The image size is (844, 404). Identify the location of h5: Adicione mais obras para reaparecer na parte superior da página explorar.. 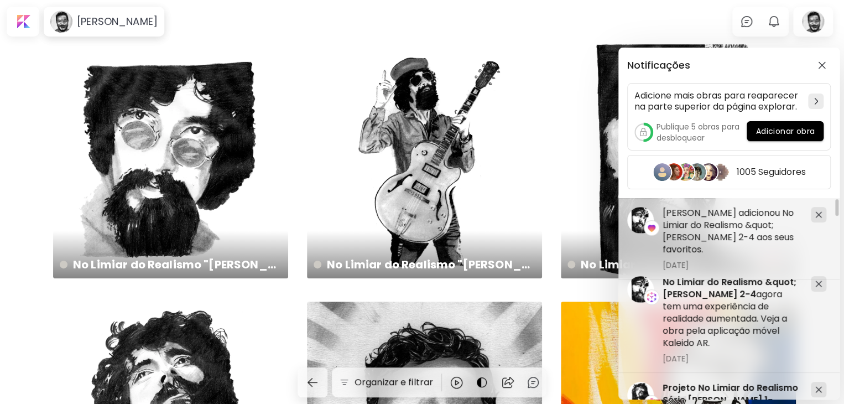
(719, 101).